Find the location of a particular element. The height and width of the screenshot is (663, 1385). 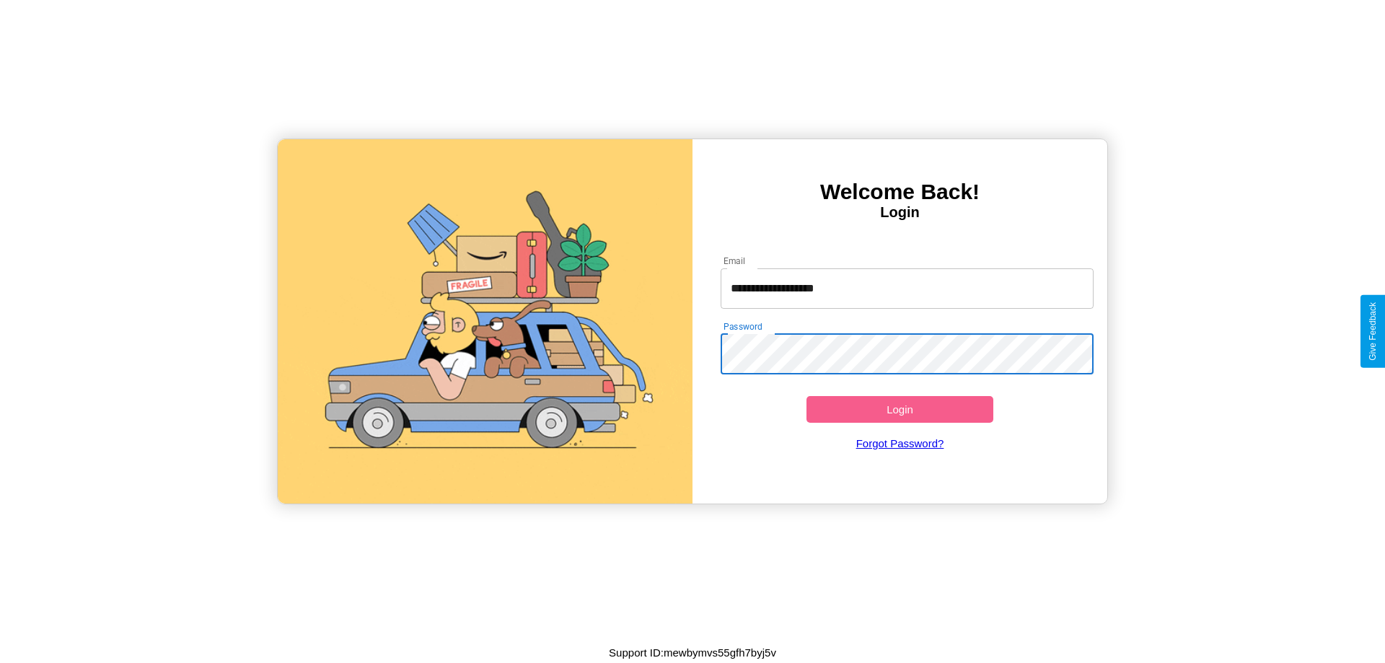

button: Login is located at coordinates (899, 409).